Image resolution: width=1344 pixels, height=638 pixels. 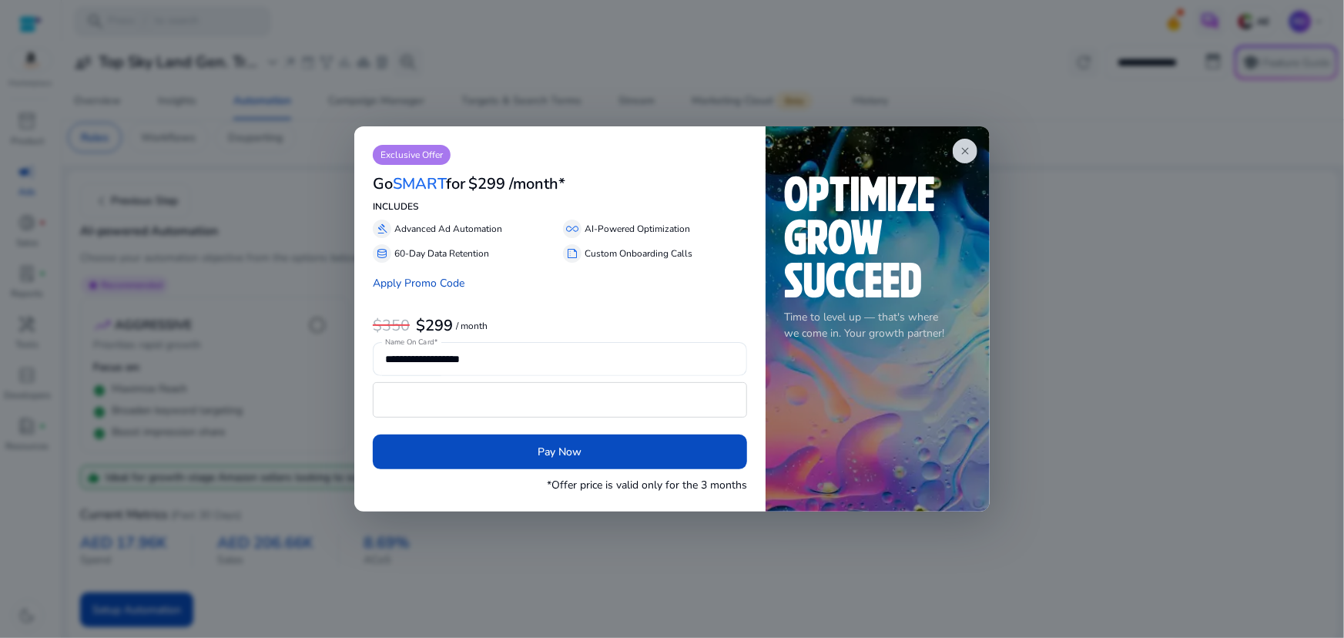 I want to click on button: Pay Now, so click(x=560, y=451).